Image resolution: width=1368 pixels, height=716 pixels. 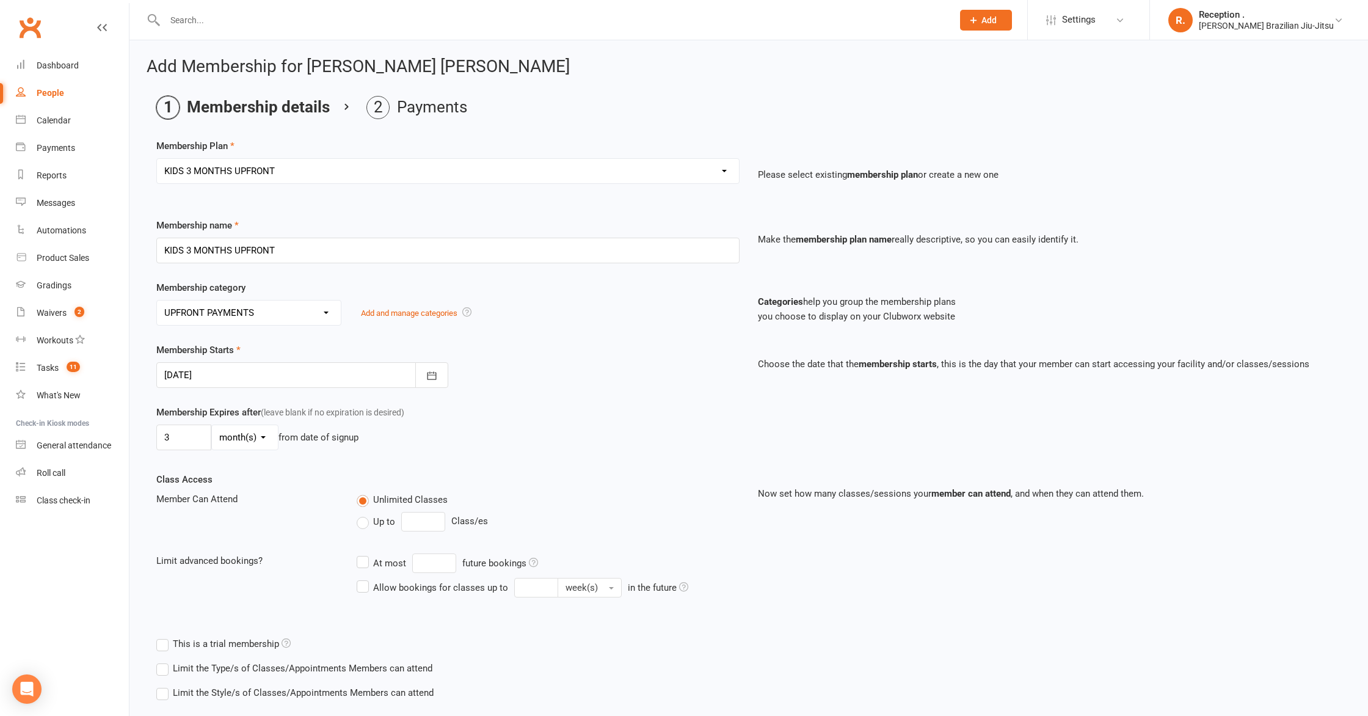 I want to click on a: Waivers 2, so click(x=72, y=313).